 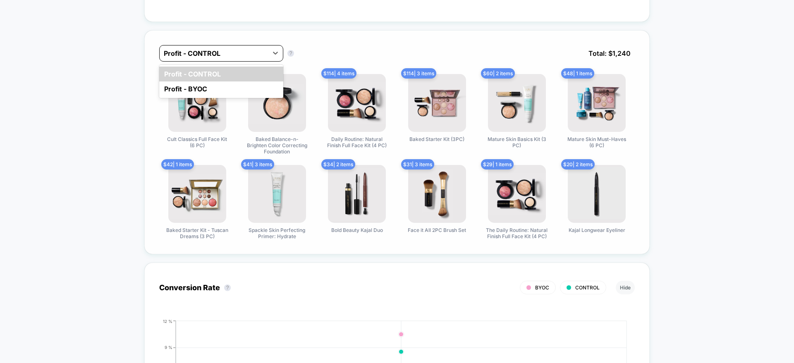 What do you see at coordinates (197, 142) in the screenshot?
I see `span: Cult Classics Full Face Kit (6 PC)` at bounding box center [197, 142].